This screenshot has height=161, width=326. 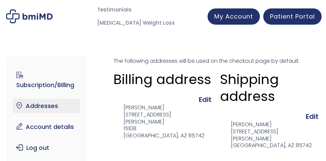 I want to click on a: Patient Portal, so click(x=292, y=17).